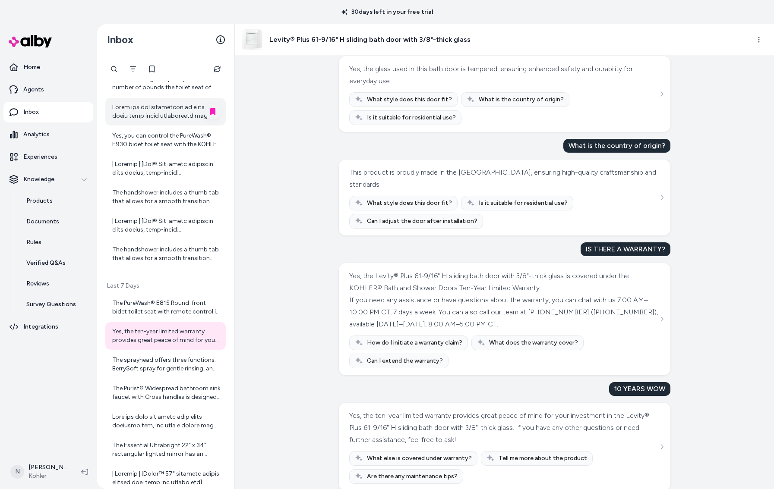 The width and height of the screenshot is (774, 489). I want to click on a: Lorem ips dol sitametcon ad elits doeiu temp incid utlaboreetd magnaal, enim adm veni quisnos exe..., so click(165, 112).